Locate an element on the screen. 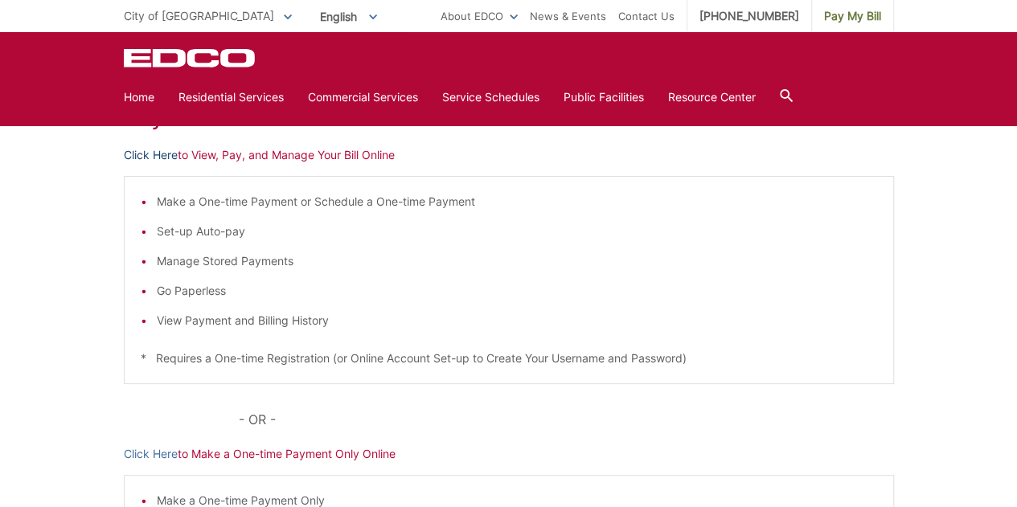  a: About EDCO is located at coordinates (479, 16).